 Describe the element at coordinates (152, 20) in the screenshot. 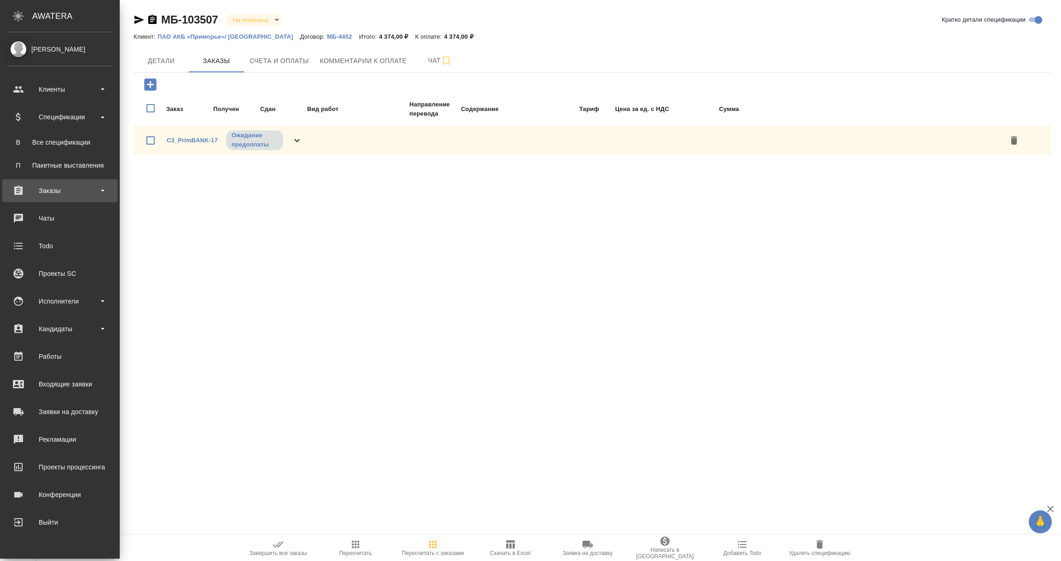

I see `button: Скопировать ссылку` at that location.